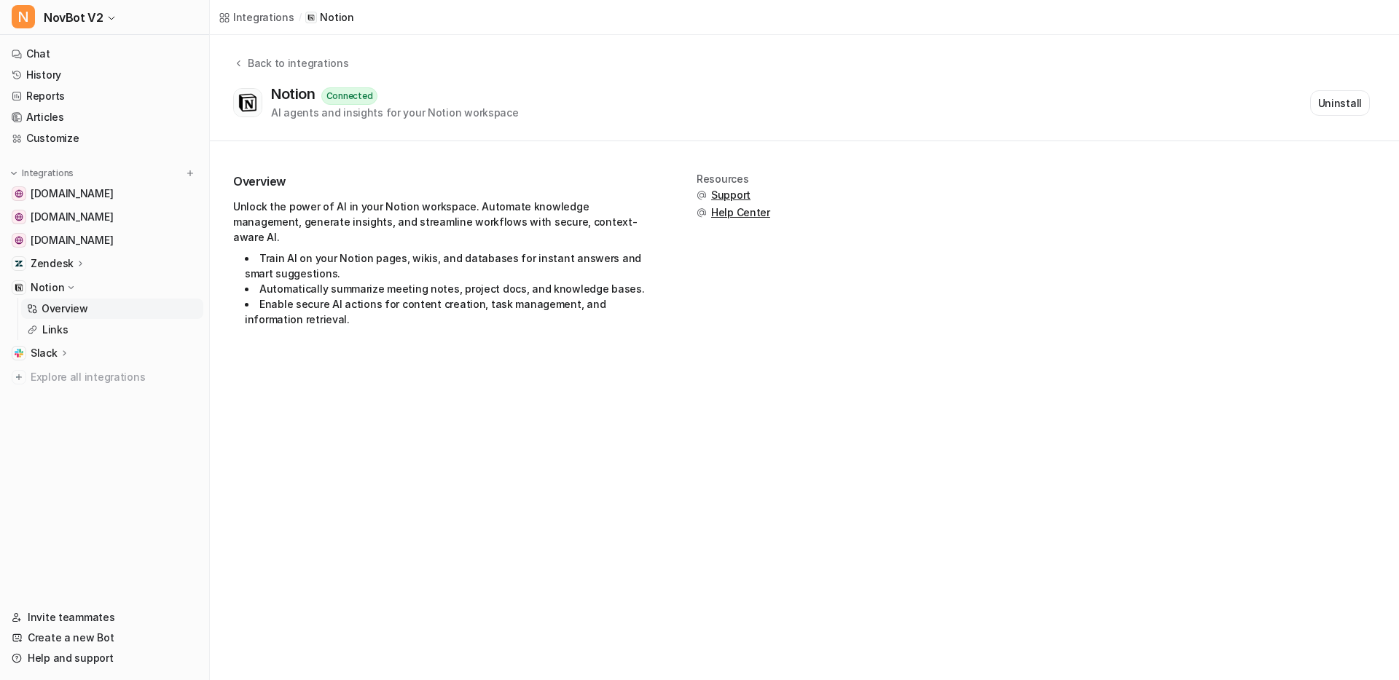 This screenshot has width=1399, height=680. I want to click on img: us.novritsch.com, so click(19, 240).